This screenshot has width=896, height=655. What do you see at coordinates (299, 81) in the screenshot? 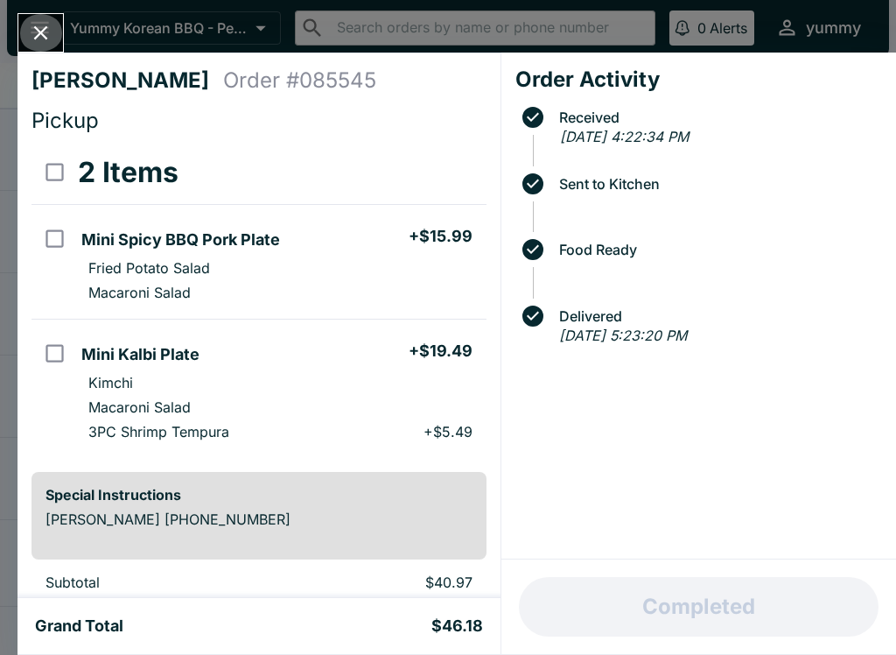
I see `h4: Order # 085545` at bounding box center [299, 81].